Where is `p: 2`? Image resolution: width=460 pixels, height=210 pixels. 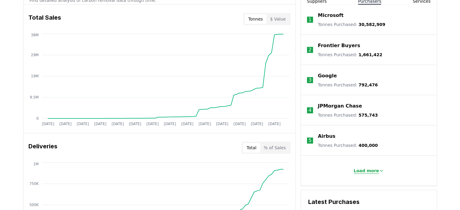 p: 2 is located at coordinates (310, 50).